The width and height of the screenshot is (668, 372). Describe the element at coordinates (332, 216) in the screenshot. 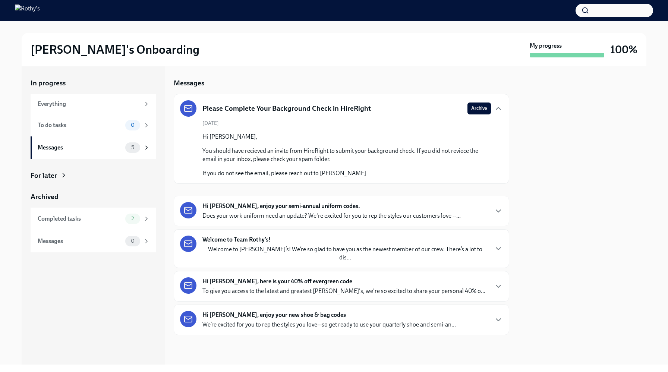

I see `p: Does your work uniform need an update? We're excited for you to rep the styles our customers love...` at that location.